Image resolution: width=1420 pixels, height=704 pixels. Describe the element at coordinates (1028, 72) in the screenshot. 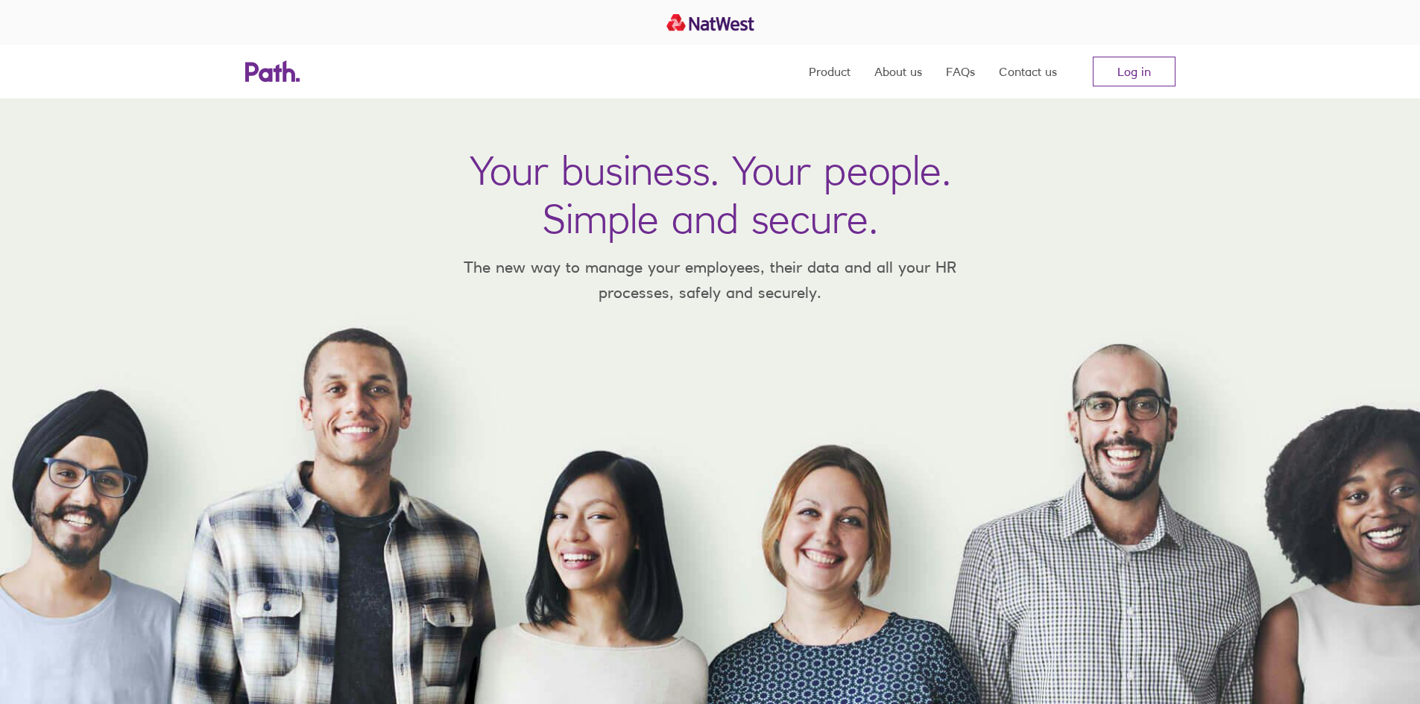

I see `a: Contact us` at that location.